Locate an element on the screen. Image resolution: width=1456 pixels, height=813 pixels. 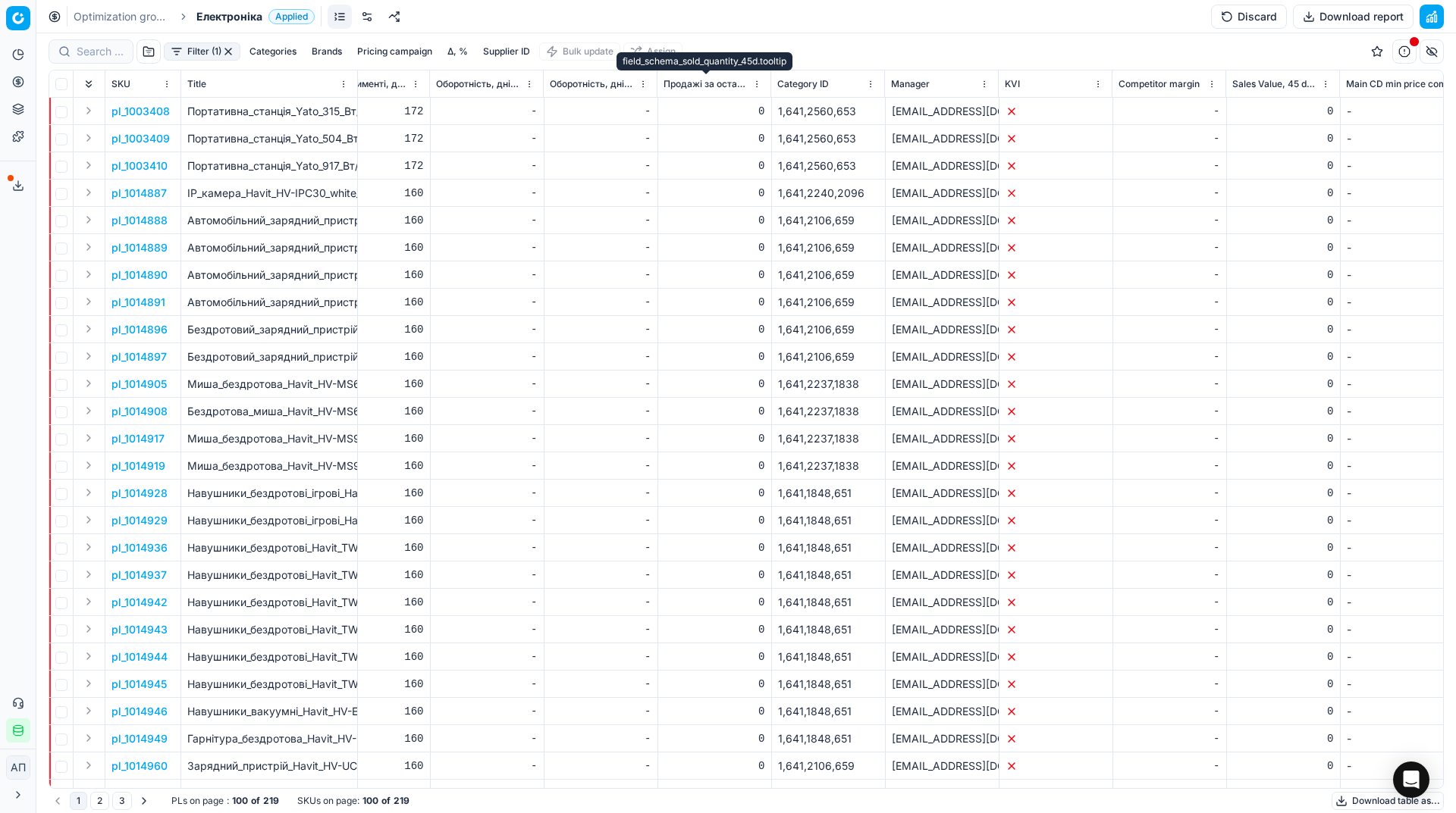
p: pl_1014890 is located at coordinates (139, 275).